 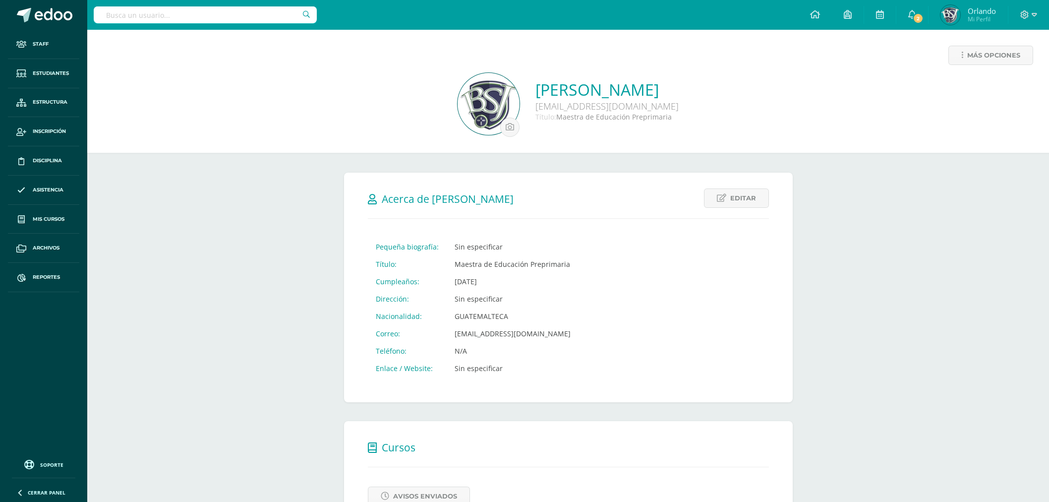 I want to click on span: Estructura, so click(x=50, y=102).